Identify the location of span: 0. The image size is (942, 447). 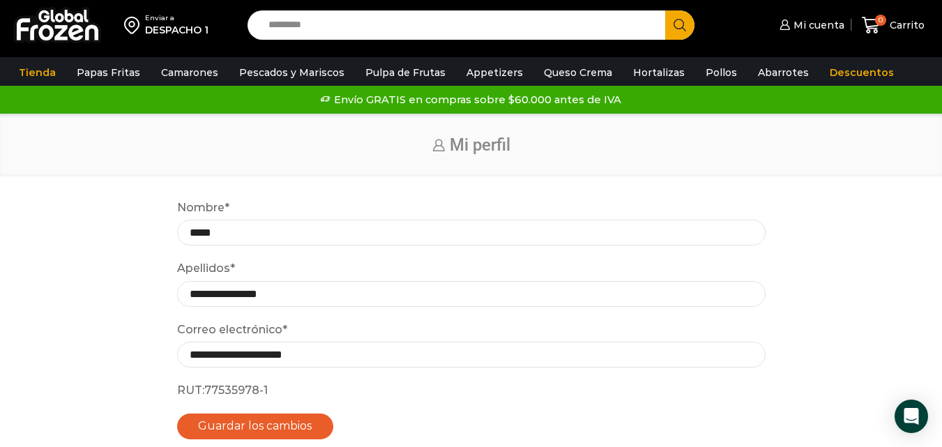
(881, 20).